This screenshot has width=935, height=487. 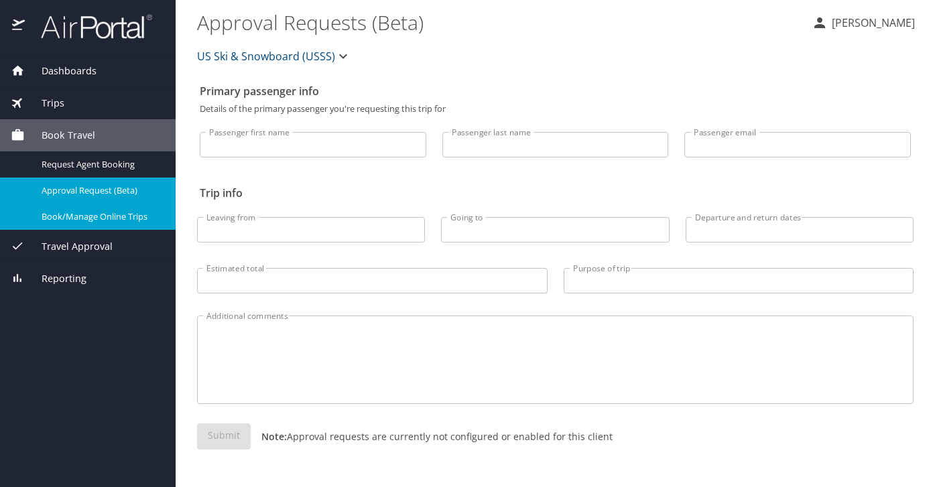 I want to click on span: Dashboards, so click(x=60, y=71).